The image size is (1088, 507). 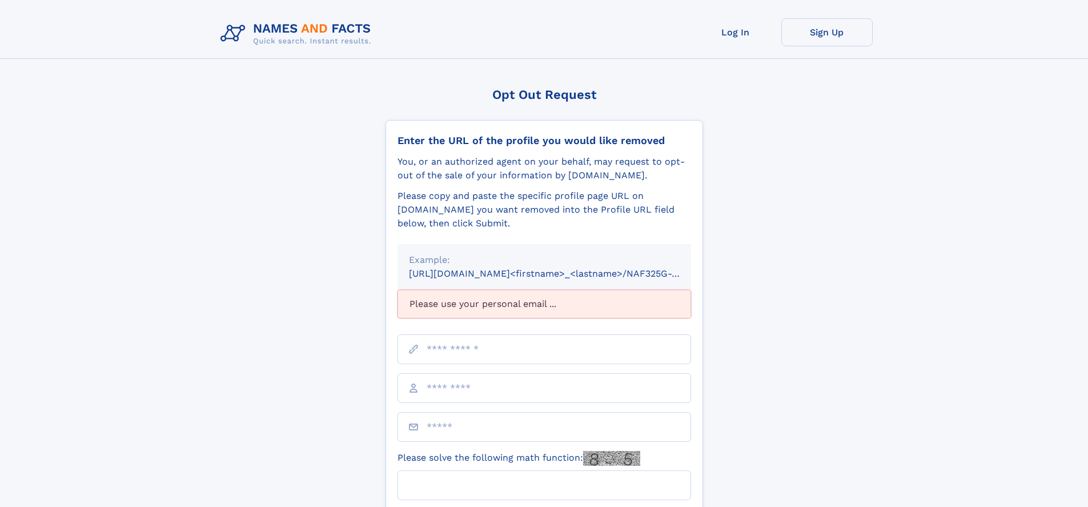 I want to click on a: Log In, so click(x=736, y=32).